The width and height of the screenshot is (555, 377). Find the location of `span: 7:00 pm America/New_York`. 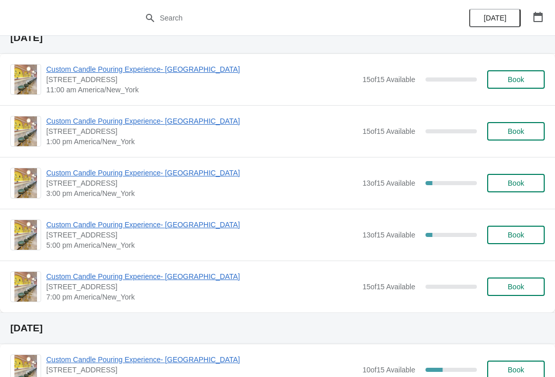

span: 7:00 pm America/New_York is located at coordinates (201, 297).